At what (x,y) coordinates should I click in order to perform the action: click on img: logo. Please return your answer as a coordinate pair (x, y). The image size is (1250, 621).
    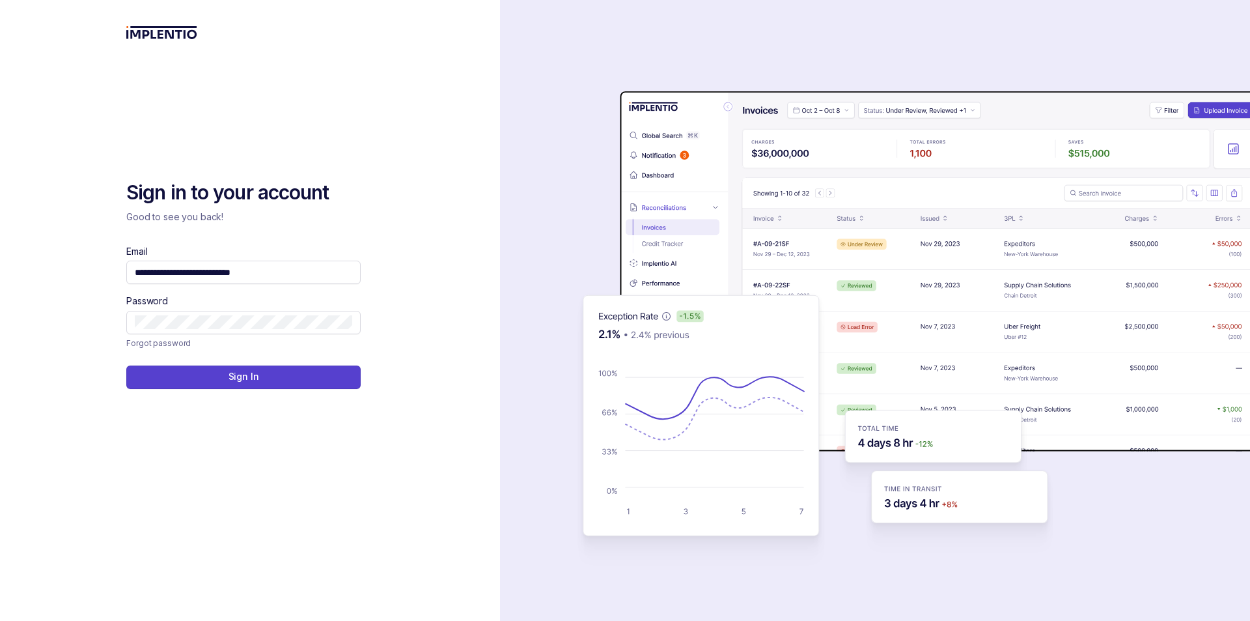
    Looking at the image, I should click on (161, 33).